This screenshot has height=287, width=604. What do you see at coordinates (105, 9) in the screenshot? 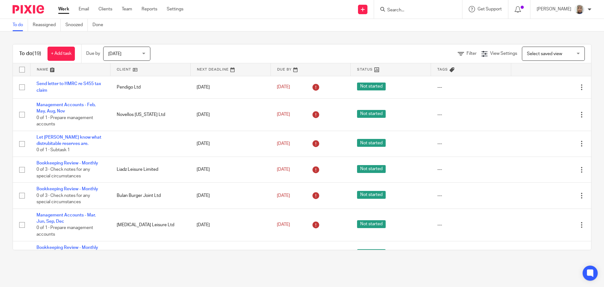
I see `a: Clients` at bounding box center [105, 9].